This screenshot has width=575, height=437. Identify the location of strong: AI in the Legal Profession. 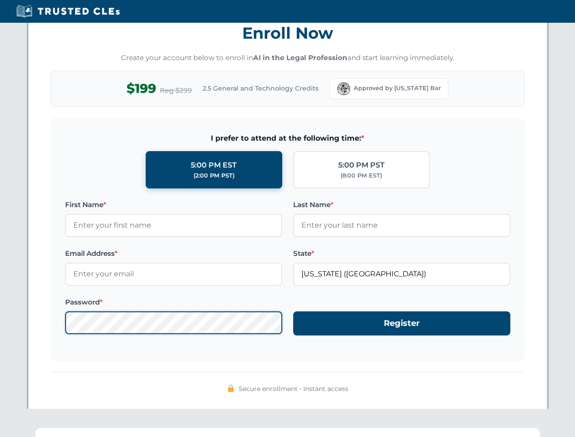
(300, 57).